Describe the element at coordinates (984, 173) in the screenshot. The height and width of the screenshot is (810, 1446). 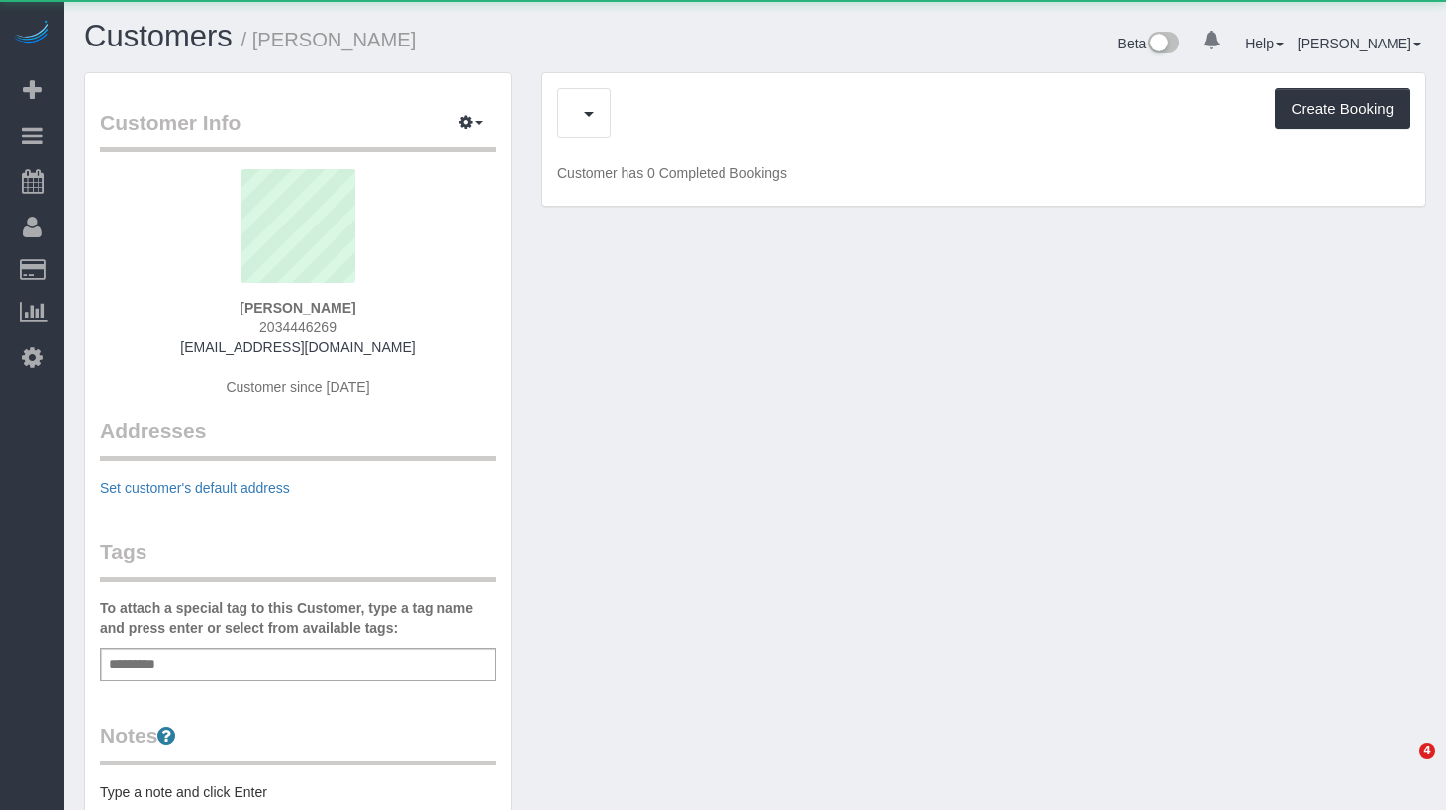
I see `p: Customer has 0 Completed Bookings` at that location.